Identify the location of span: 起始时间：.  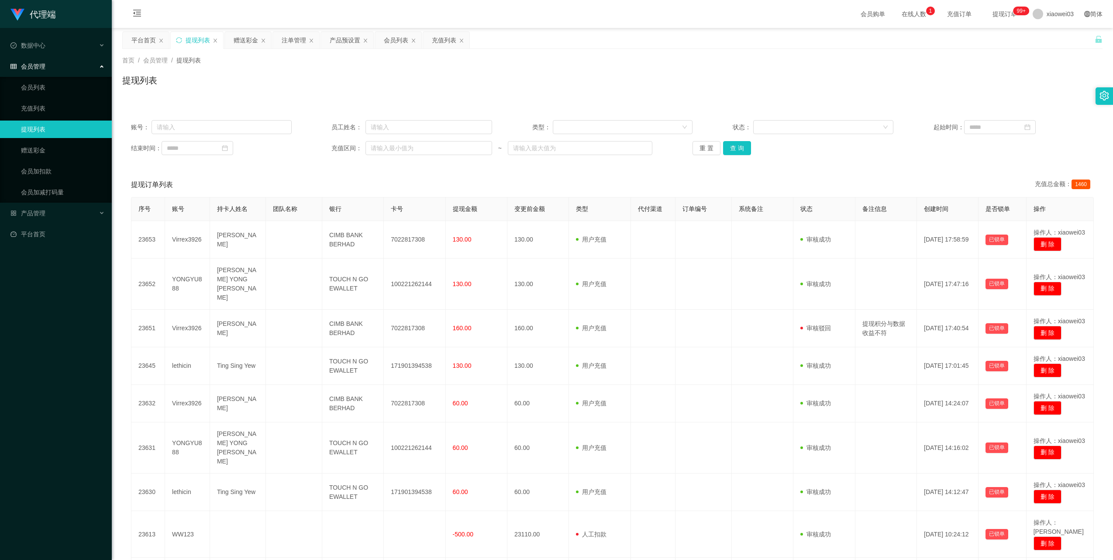
(949, 127).